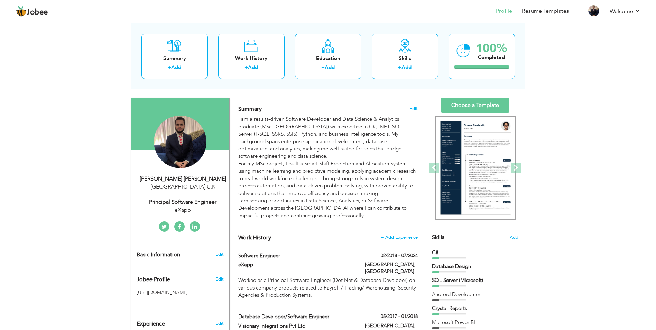 Image resolution: width=656 pixels, height=330 pixels. What do you see at coordinates (296, 256) in the screenshot?
I see `label: Software Engineer` at bounding box center [296, 256].